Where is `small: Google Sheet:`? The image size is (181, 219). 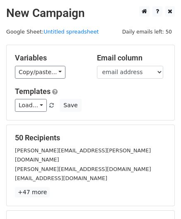
small: Google Sheet: is located at coordinates (53, 32).